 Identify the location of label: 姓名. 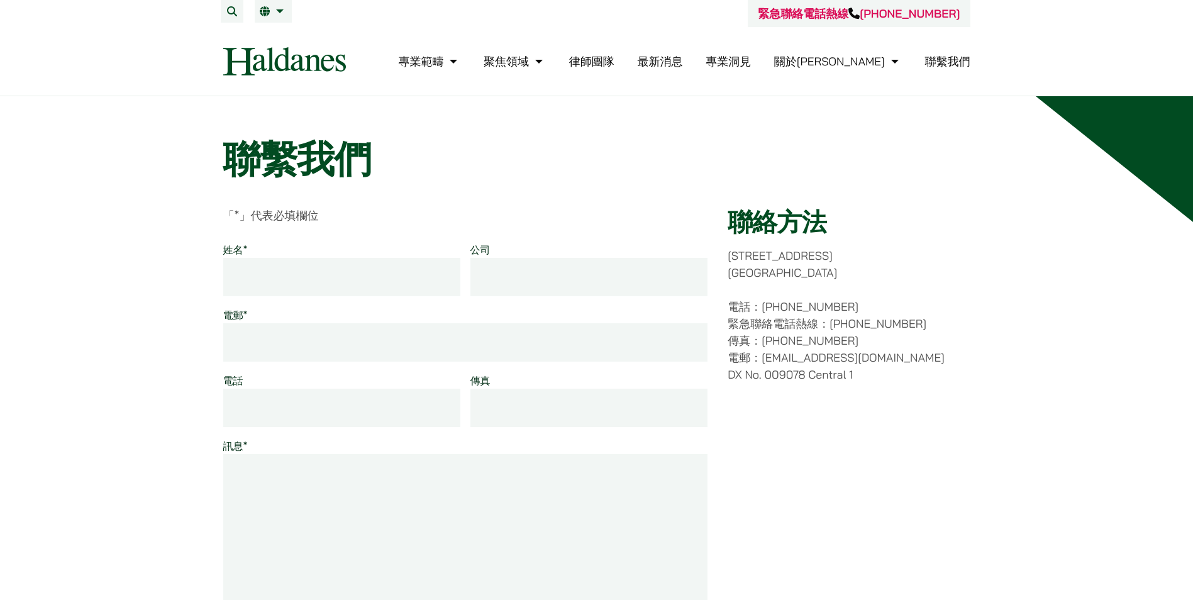
(235, 250).